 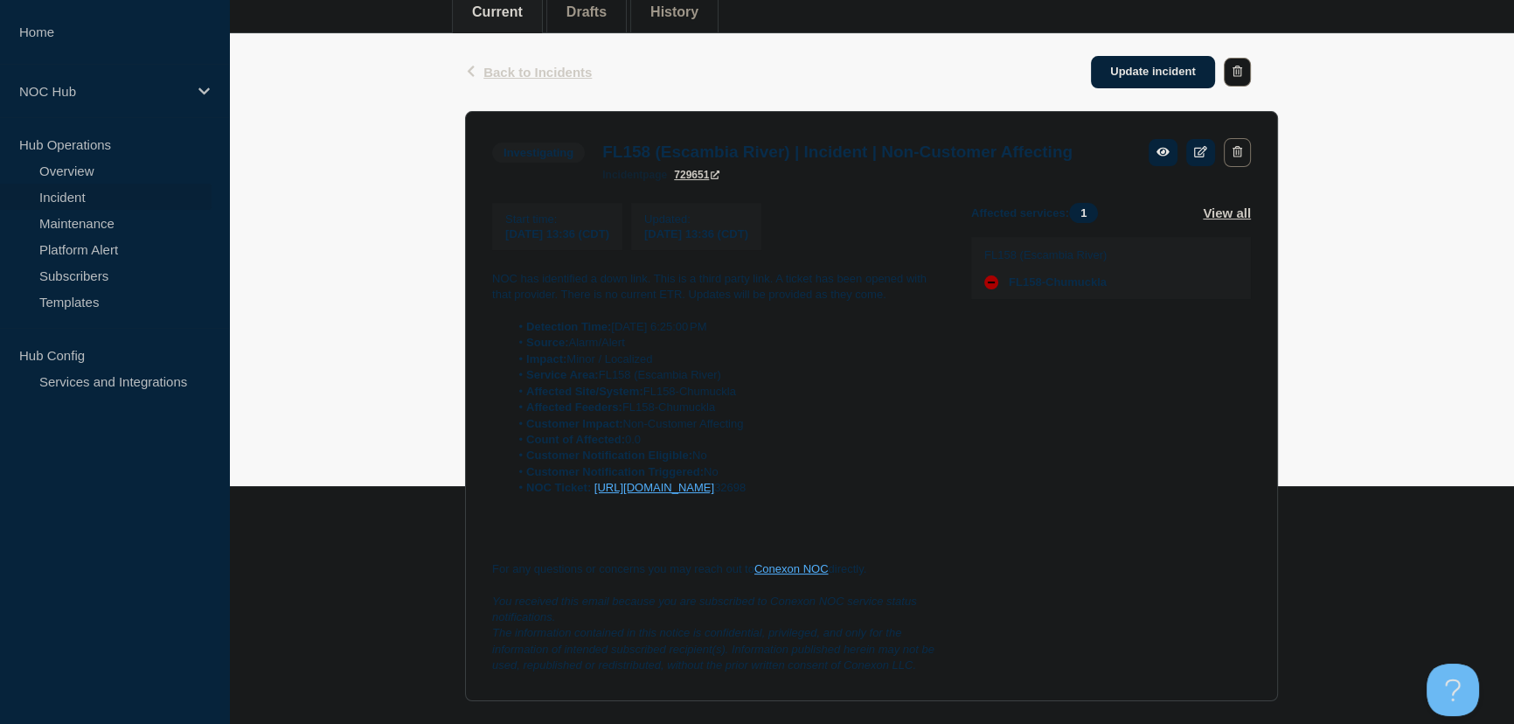 What do you see at coordinates (726, 424) in the screenshot?
I see `li: Non-Customer Affecting` at bounding box center [726, 424].